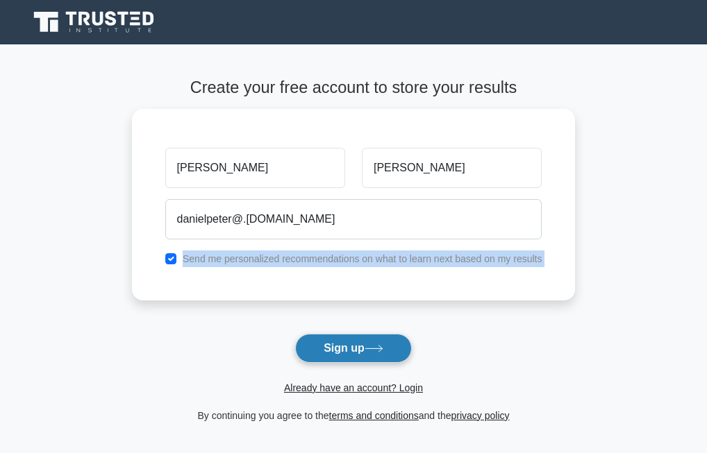  What do you see at coordinates (353, 388) in the screenshot?
I see `a: Already have an account? Login` at bounding box center [353, 388].